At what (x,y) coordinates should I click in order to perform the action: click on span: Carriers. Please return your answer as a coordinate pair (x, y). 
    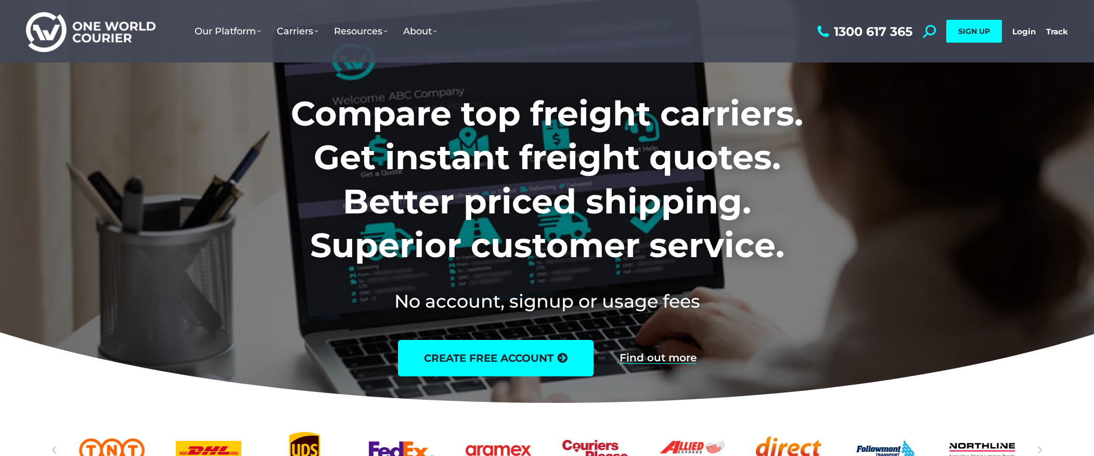
    Looking at the image, I should click on (298, 31).